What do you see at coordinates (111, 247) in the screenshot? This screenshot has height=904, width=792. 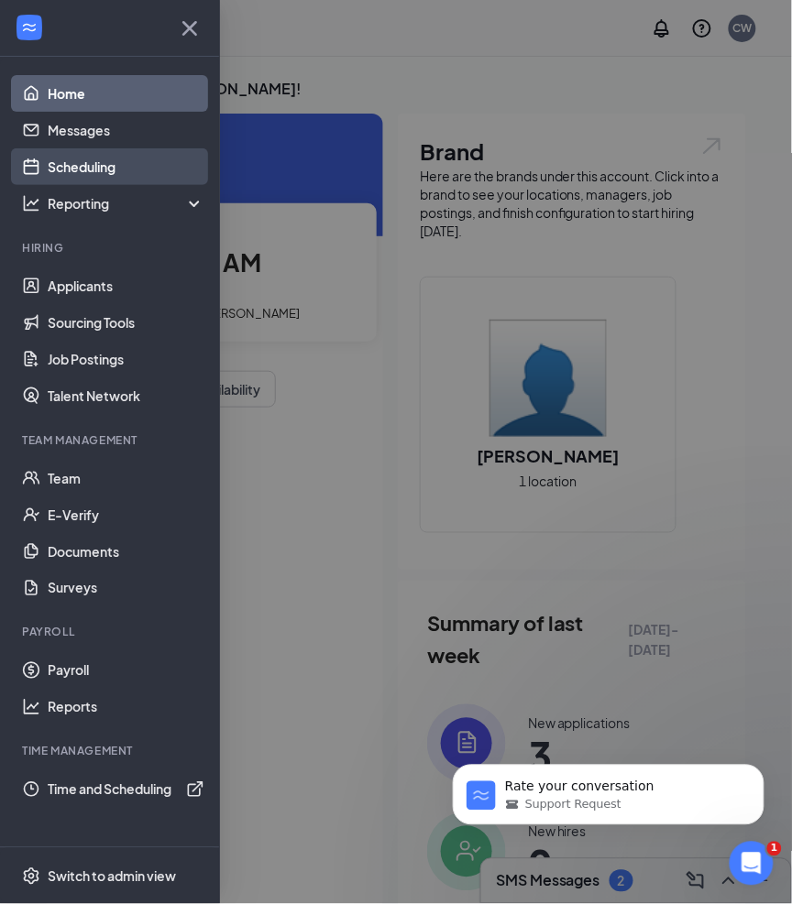 I see `div: Hiring` at bounding box center [111, 247].